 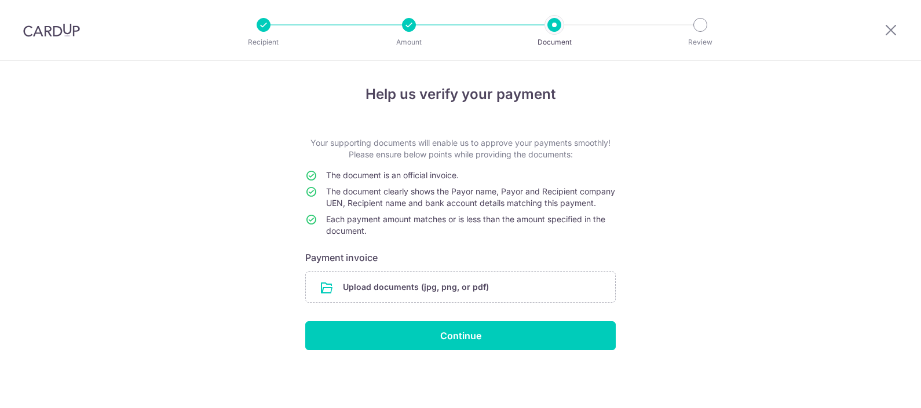 I want to click on p: Document, so click(x=554, y=42).